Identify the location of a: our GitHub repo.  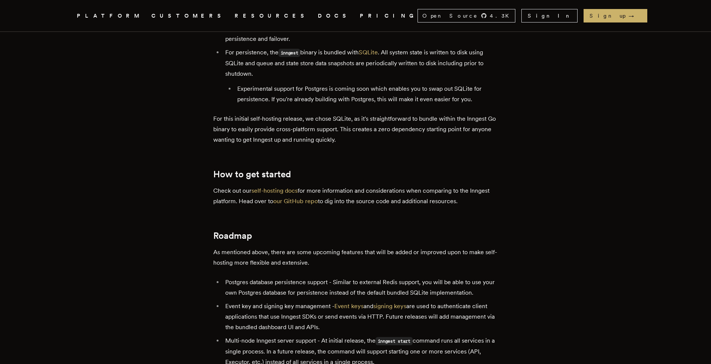
(295, 201).